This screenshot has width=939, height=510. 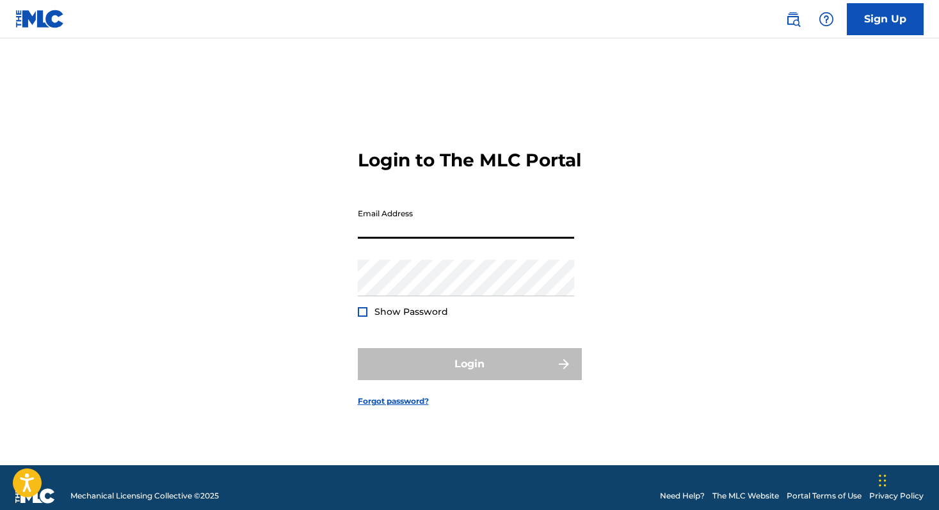 What do you see at coordinates (683, 496) in the screenshot?
I see `a: Need Help?` at bounding box center [683, 496].